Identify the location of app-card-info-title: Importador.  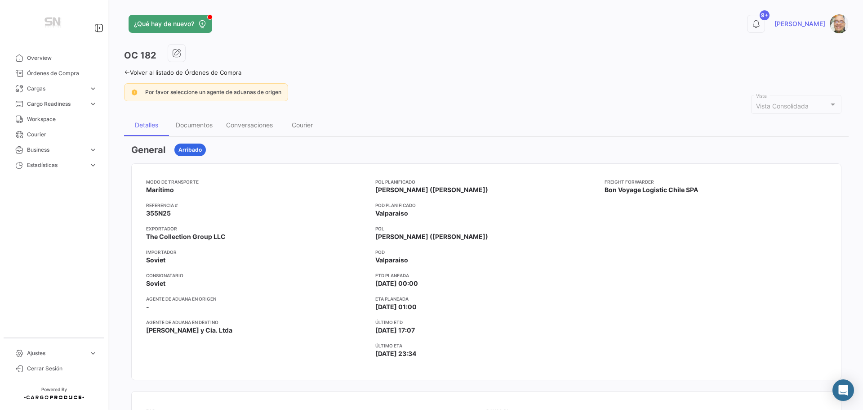
(257, 252).